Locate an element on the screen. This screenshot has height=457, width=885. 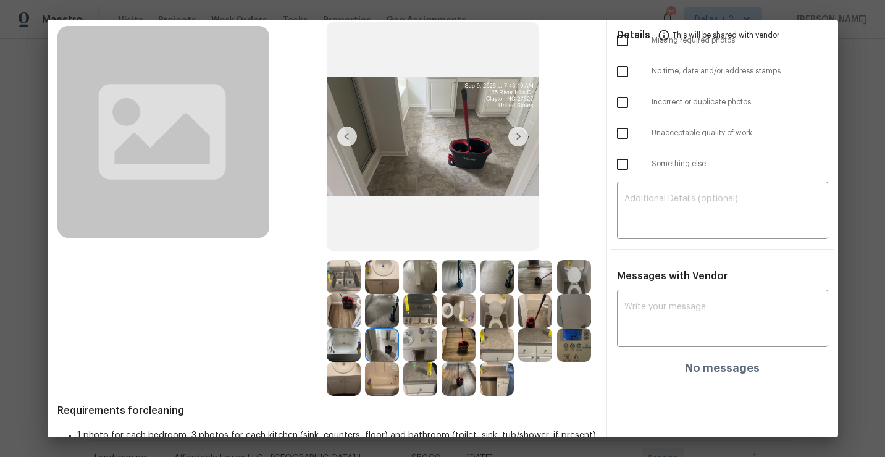
div: Incorrect or duplicate photos is located at coordinates (722, 102).